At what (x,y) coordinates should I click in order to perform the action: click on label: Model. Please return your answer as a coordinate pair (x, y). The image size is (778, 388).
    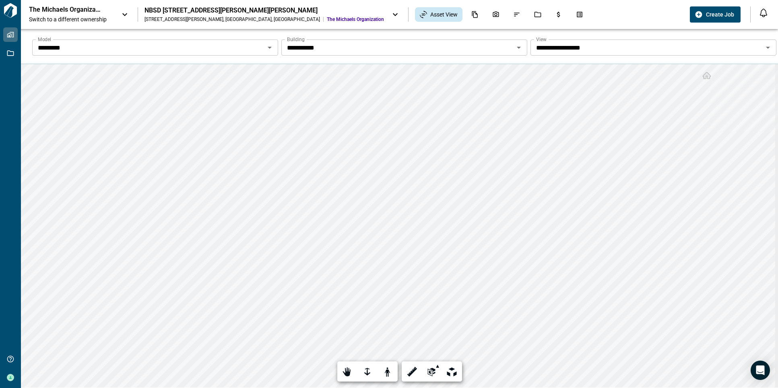
    Looking at the image, I should click on (44, 39).